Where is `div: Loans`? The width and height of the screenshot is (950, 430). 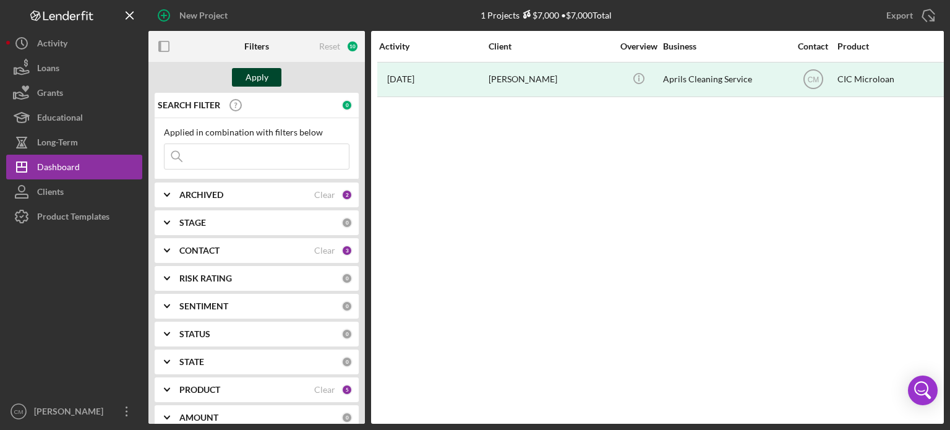 div: Loans is located at coordinates (48, 69).